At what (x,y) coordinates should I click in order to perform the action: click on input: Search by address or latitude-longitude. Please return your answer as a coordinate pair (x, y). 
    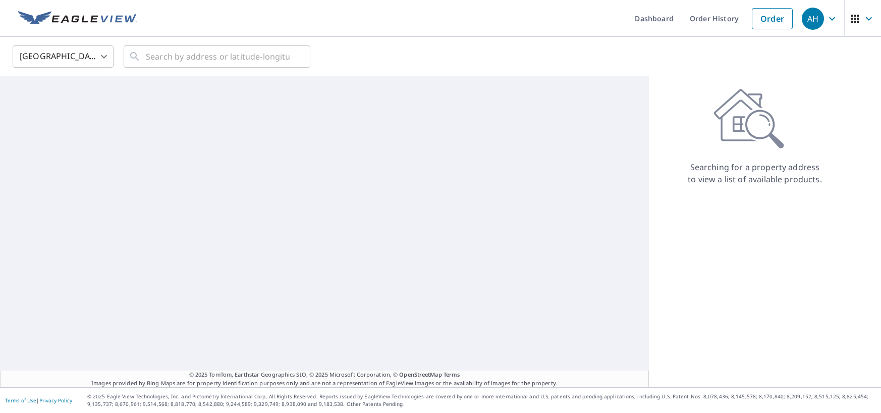
    Looking at the image, I should click on (217, 57).